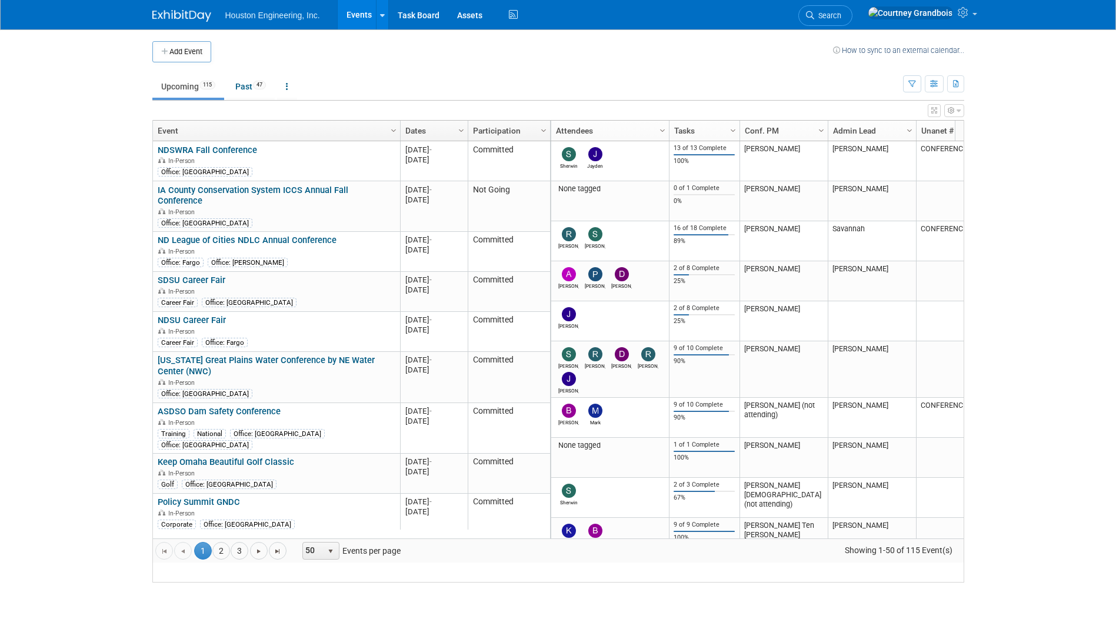 Image resolution: width=1116 pixels, height=632 pixels. What do you see at coordinates (648, 365) in the screenshot?
I see `div: Ryan Winkel` at bounding box center [648, 365].